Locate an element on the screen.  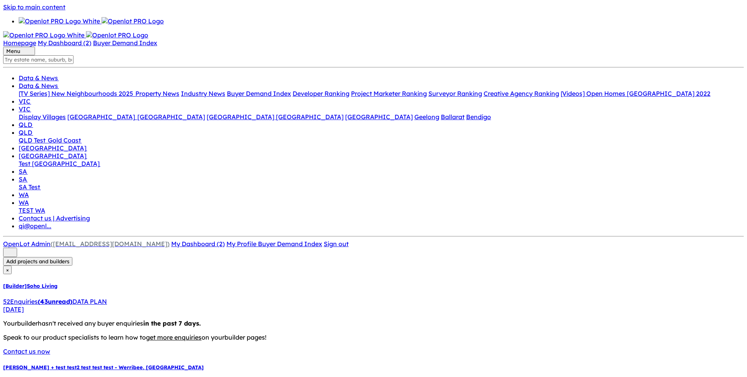
a: Developer Ranking is located at coordinates (321, 93).